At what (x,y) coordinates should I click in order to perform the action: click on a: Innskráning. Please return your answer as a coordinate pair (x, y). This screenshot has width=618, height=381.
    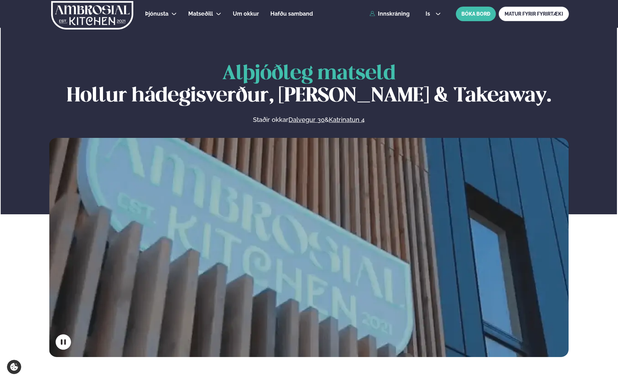
    Looking at the image, I should click on (389, 14).